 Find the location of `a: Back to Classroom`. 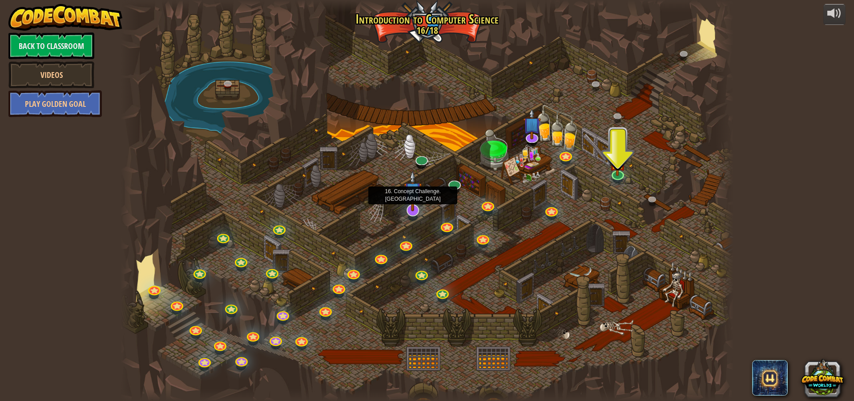

a: Back to Classroom is located at coordinates (51, 46).